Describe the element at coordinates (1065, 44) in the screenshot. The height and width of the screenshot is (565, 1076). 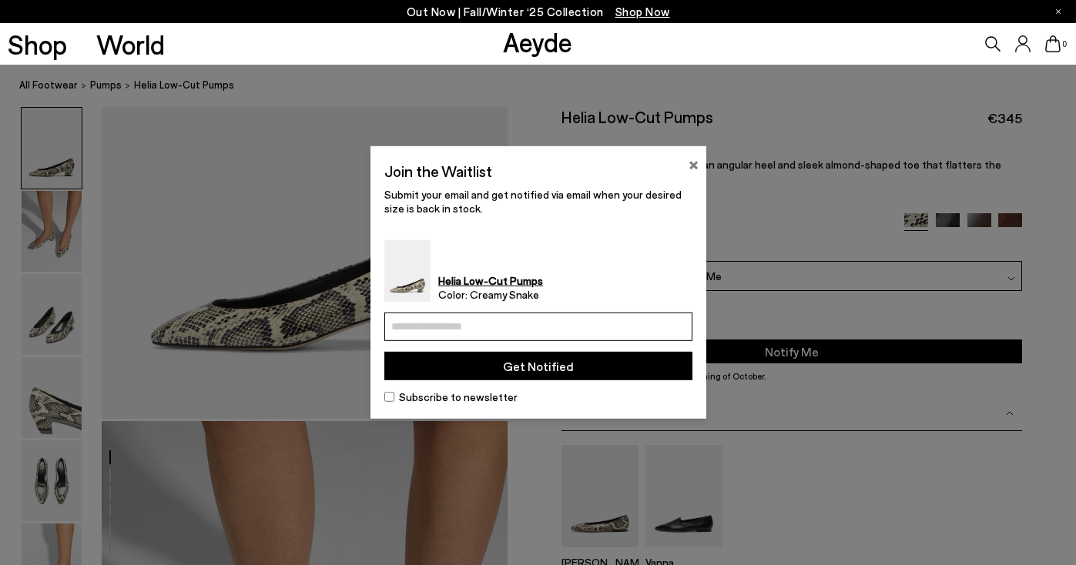
I see `span: 0` at that location.